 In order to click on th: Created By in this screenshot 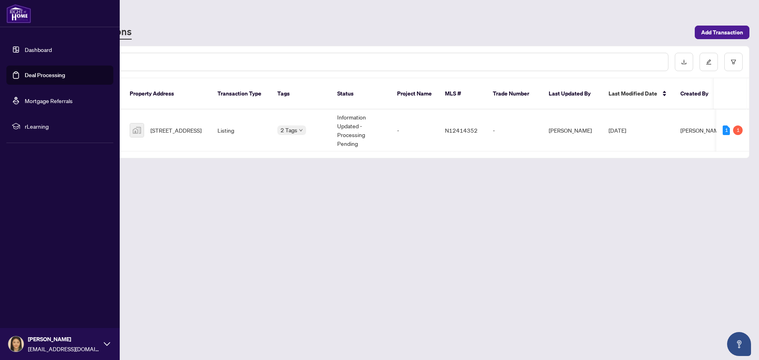, I will do `click(698, 94)`.